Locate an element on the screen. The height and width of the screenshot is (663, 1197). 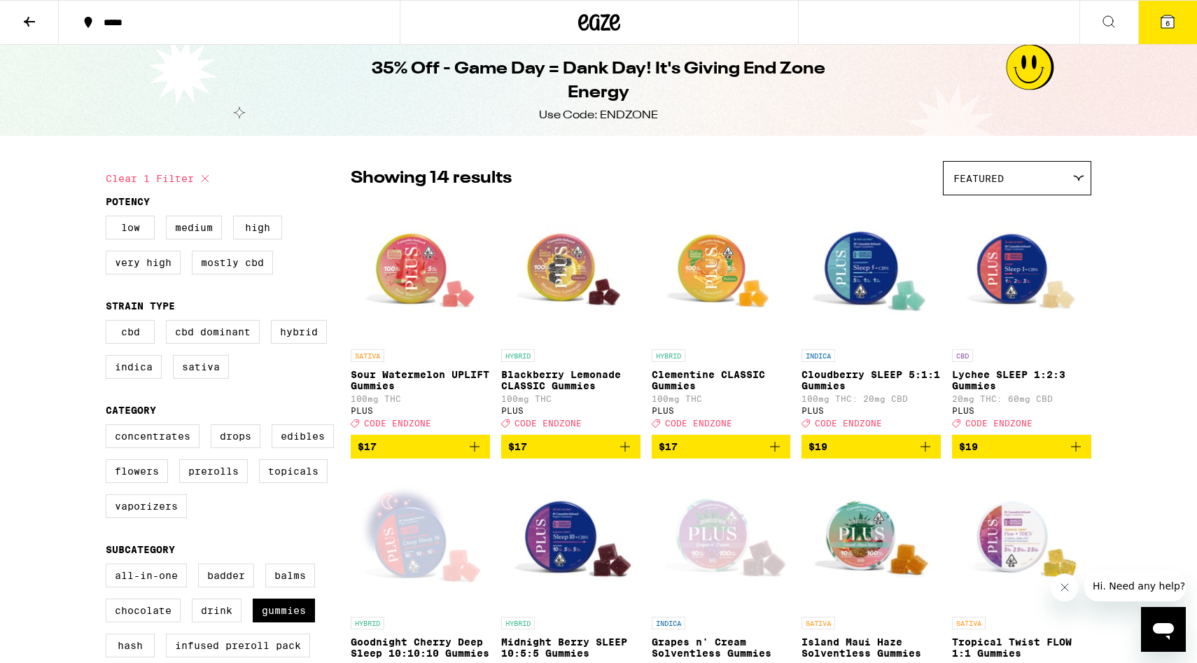
span: Hi. Need any help? is located at coordinates (55, 15).